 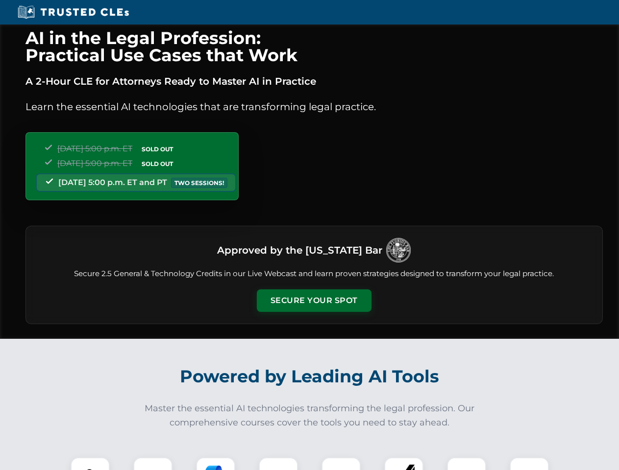 What do you see at coordinates (314, 81) in the screenshot?
I see `p: A 2-Hour CLE for Attorneys Ready to Master AI in Practice` at bounding box center [314, 81].